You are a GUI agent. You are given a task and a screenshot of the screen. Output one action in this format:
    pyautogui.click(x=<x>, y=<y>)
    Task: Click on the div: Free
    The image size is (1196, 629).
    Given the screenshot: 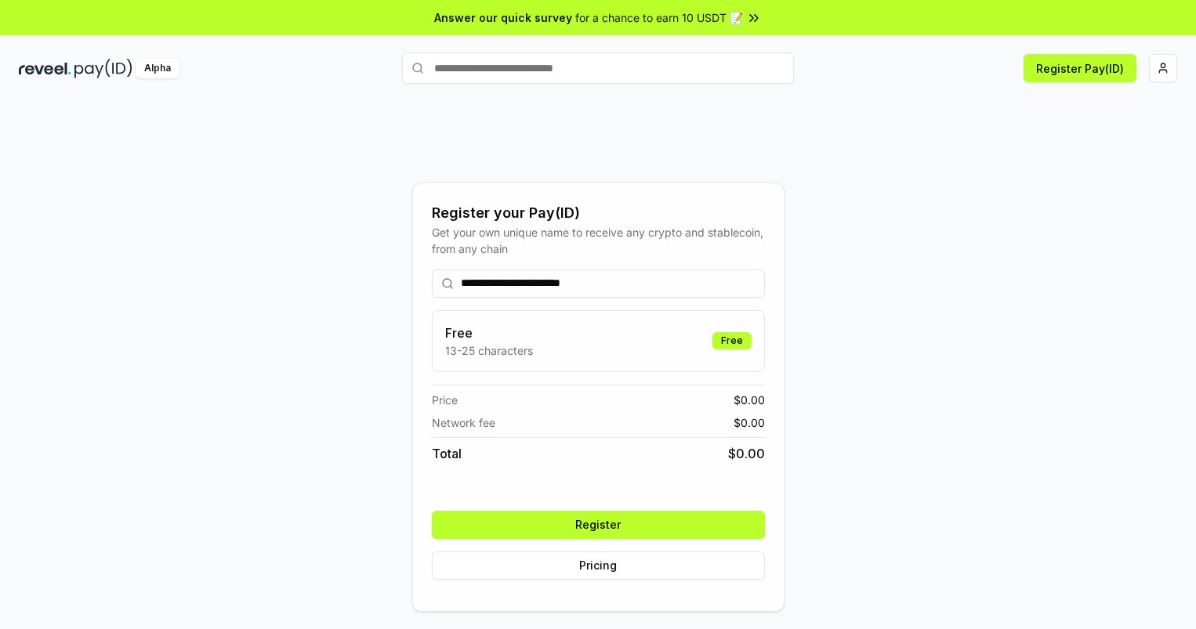 What is the action you would take?
    pyautogui.click(x=732, y=341)
    